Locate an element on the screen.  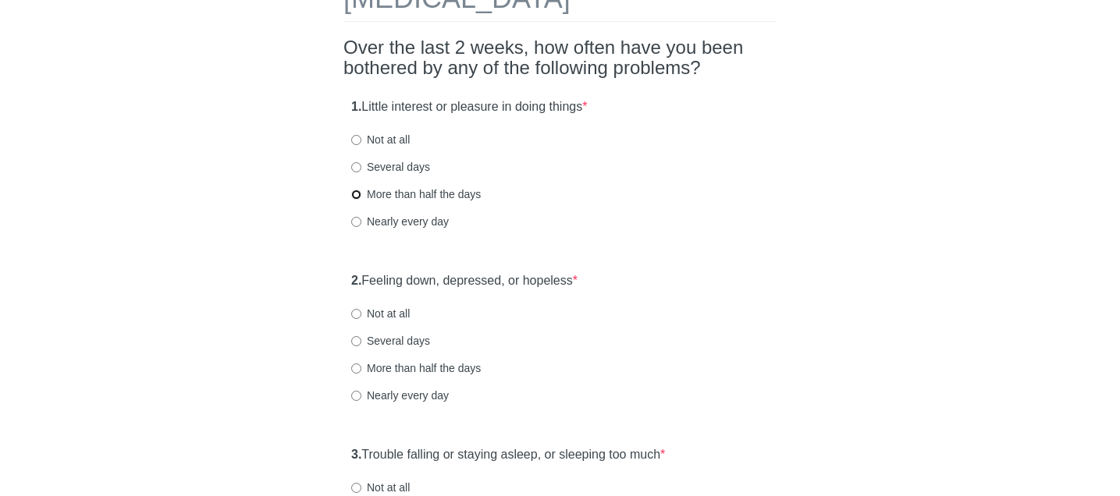
strong: 3. is located at coordinates (356, 454).